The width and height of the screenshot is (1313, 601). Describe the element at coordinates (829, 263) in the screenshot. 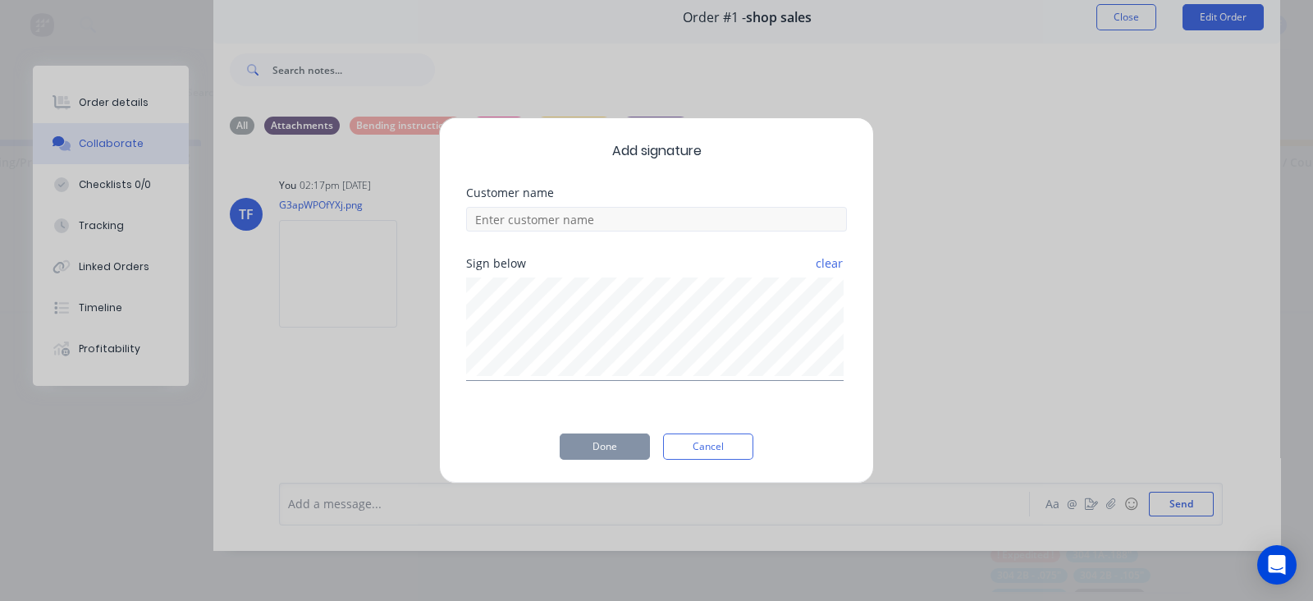

I see `button: clear` at that location.